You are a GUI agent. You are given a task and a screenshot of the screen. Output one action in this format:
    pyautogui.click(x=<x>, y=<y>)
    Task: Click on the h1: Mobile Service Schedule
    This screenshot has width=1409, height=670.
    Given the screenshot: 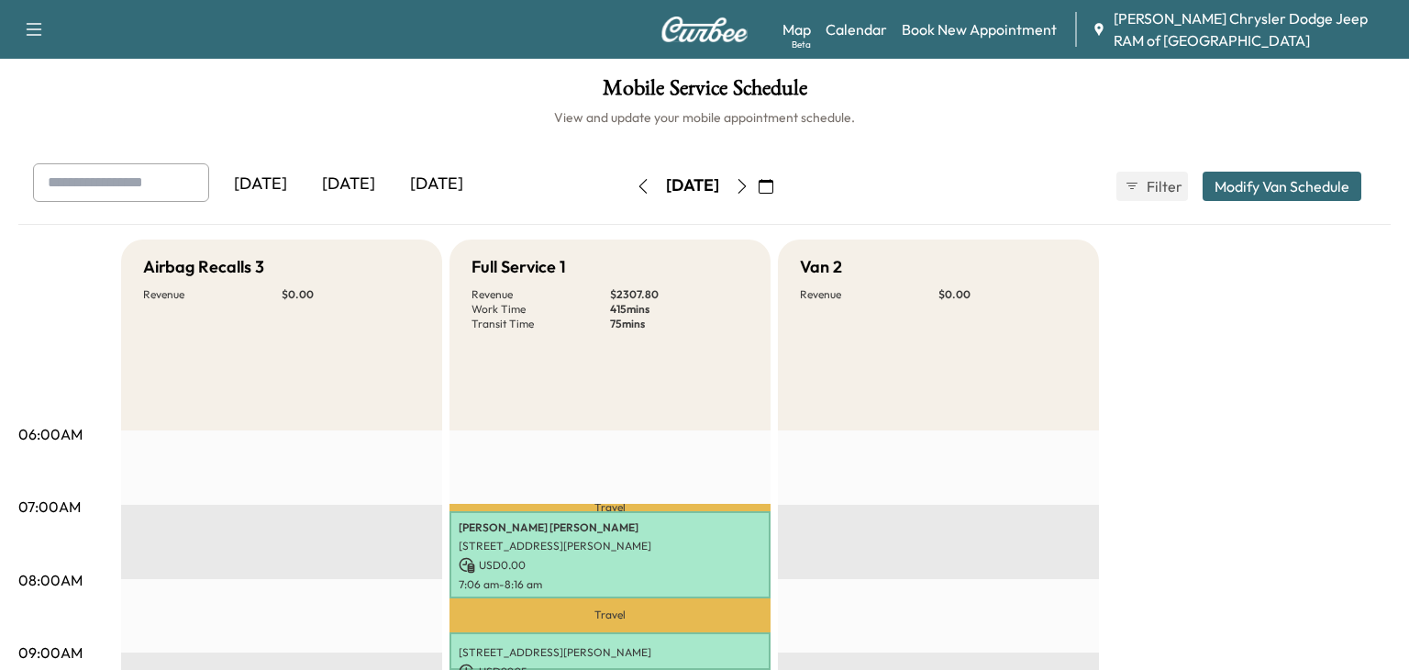 What is the action you would take?
    pyautogui.click(x=705, y=93)
    